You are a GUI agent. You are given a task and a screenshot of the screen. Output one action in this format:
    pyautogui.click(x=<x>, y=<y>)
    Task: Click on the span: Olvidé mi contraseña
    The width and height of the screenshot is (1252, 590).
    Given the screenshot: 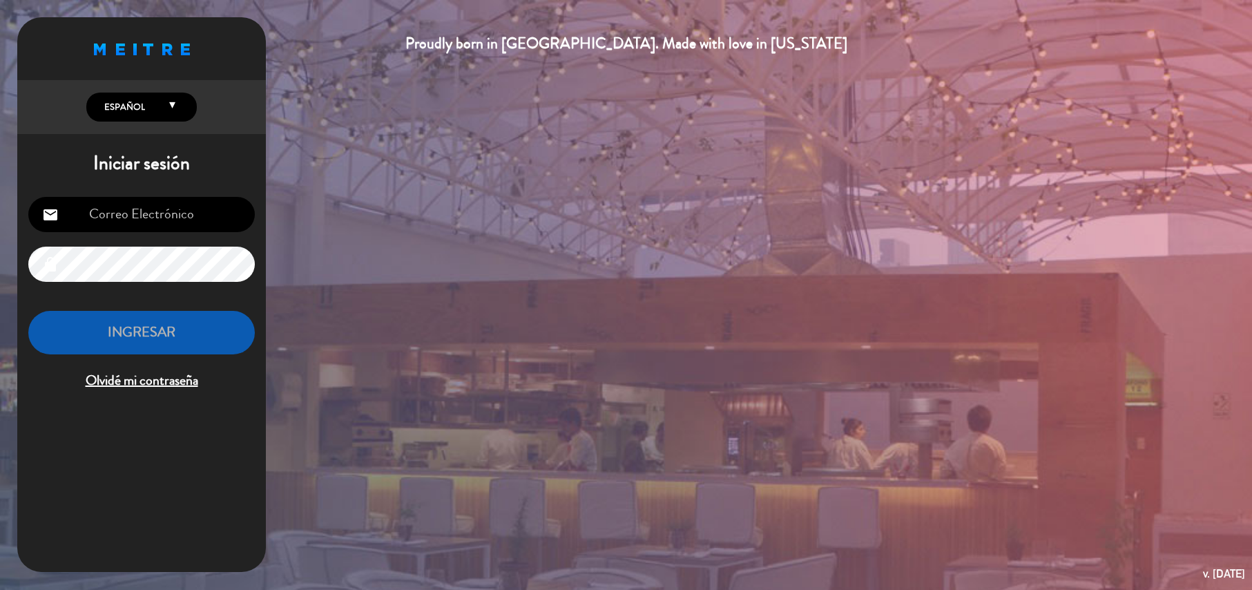 What is the action you would take?
    pyautogui.click(x=142, y=380)
    